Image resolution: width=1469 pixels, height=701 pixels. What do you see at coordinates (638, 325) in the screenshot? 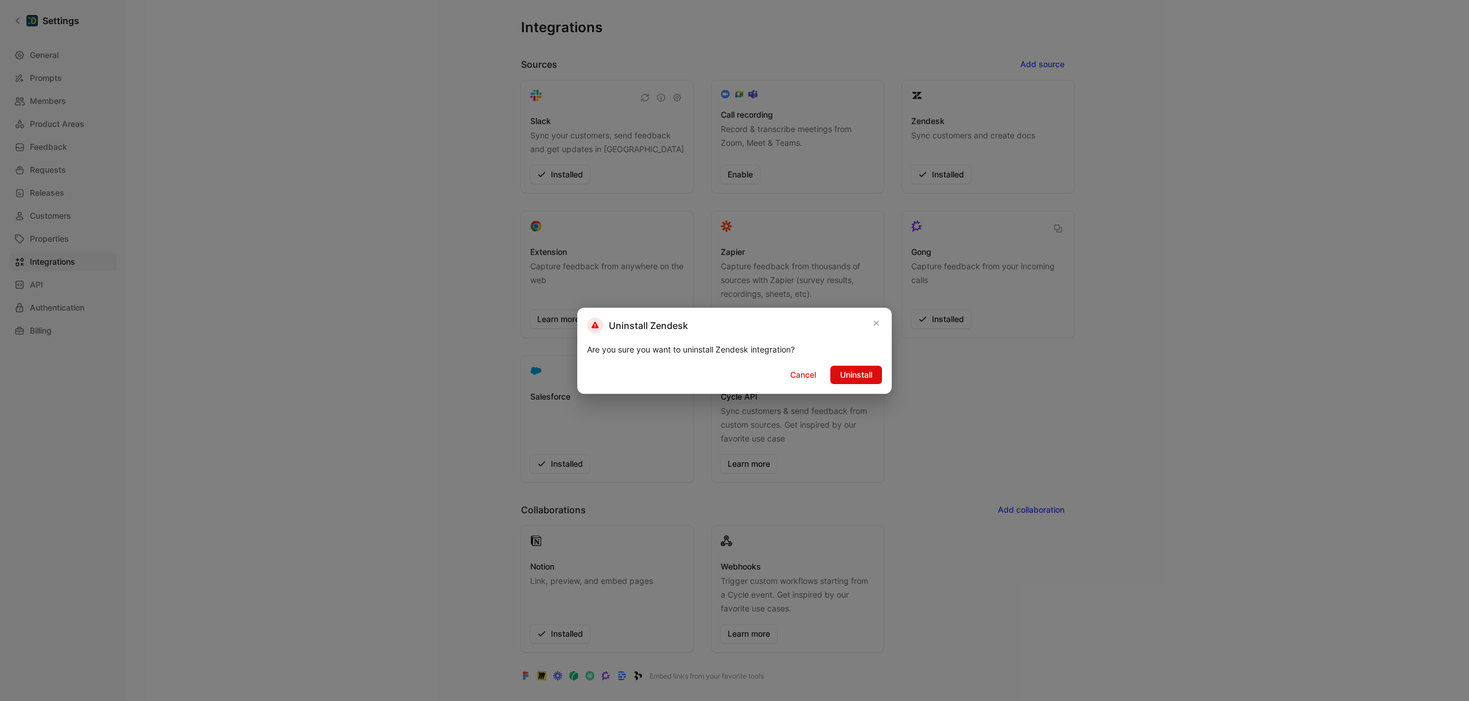
I see `h2: Uninstall Zendesk` at bounding box center [638, 325].